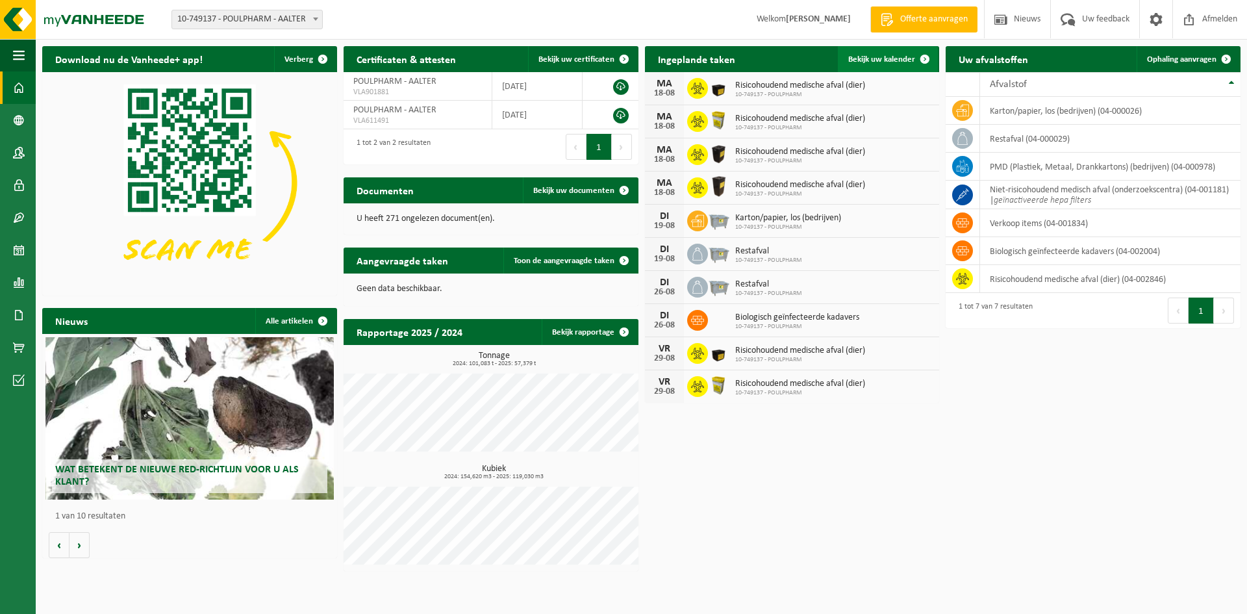 Image resolution: width=1247 pixels, height=614 pixels. What do you see at coordinates (406, 58) in the screenshot?
I see `h2: Certificaten & attesten` at bounding box center [406, 58].